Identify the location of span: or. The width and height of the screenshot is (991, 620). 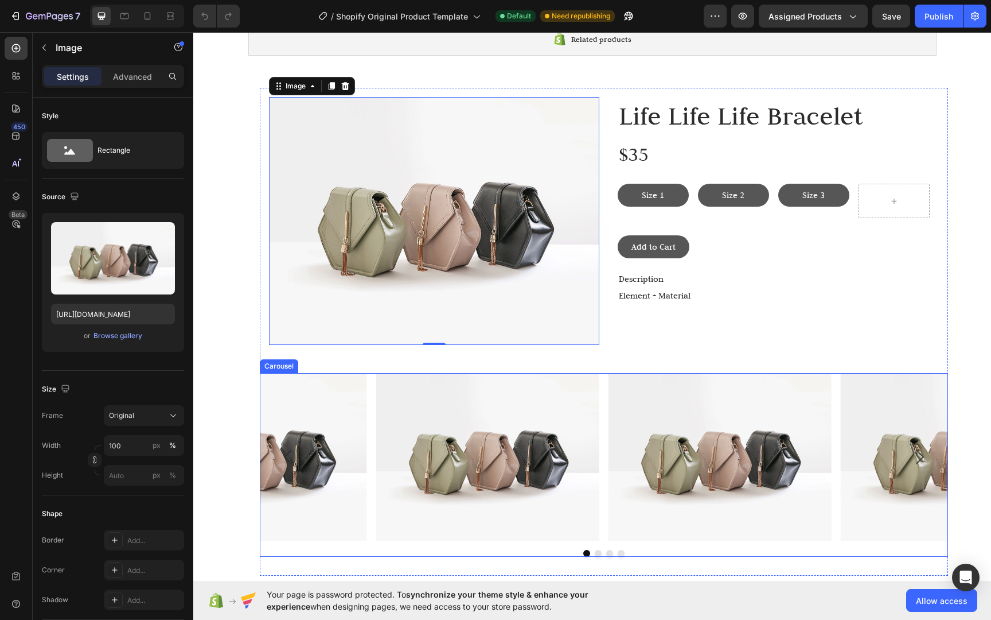
(87, 336).